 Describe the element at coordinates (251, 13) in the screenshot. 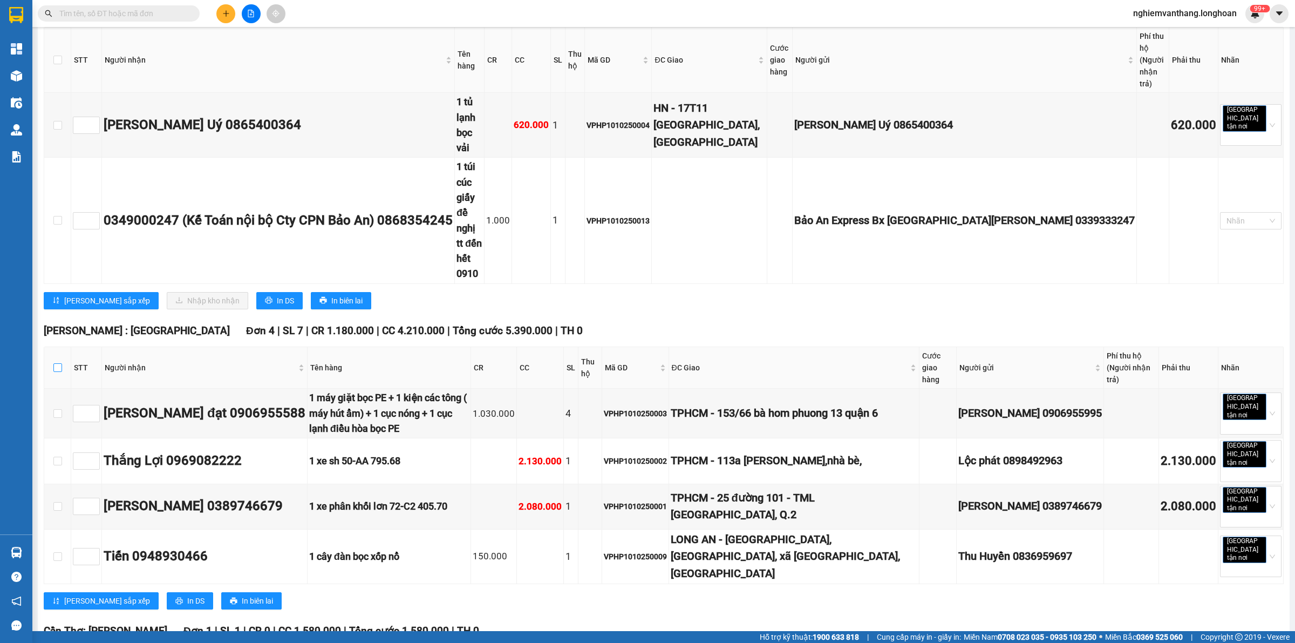

I see `span: file-add` at that location.